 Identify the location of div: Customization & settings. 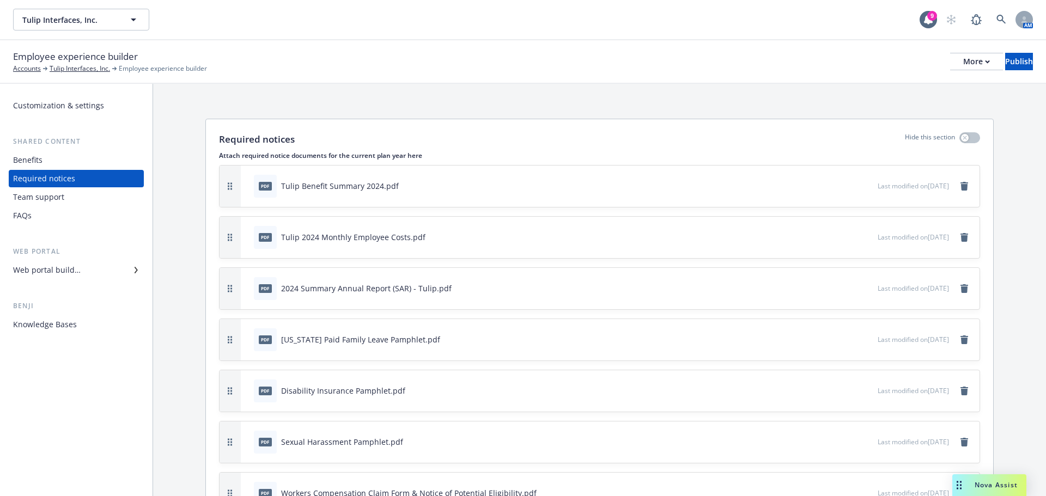
(58, 106).